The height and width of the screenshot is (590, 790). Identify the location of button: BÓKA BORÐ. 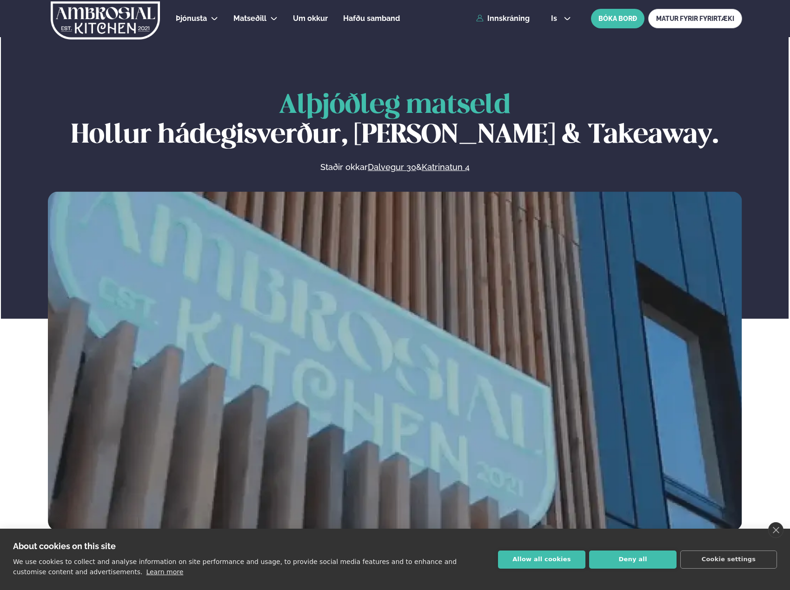
(617, 19).